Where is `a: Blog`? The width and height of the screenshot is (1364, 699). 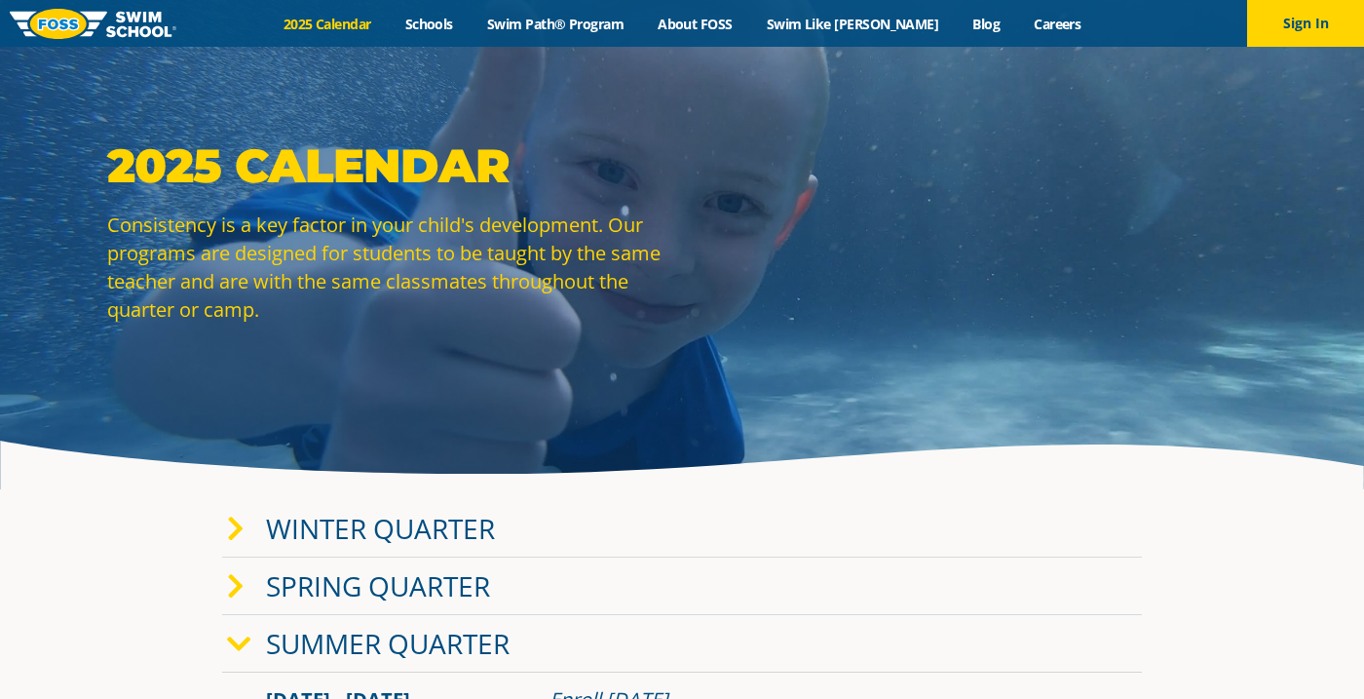
a: Blog is located at coordinates (986, 23).